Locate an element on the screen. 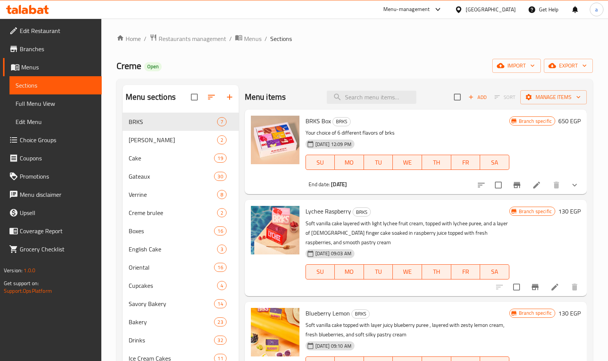  button: TH is located at coordinates (436, 162).